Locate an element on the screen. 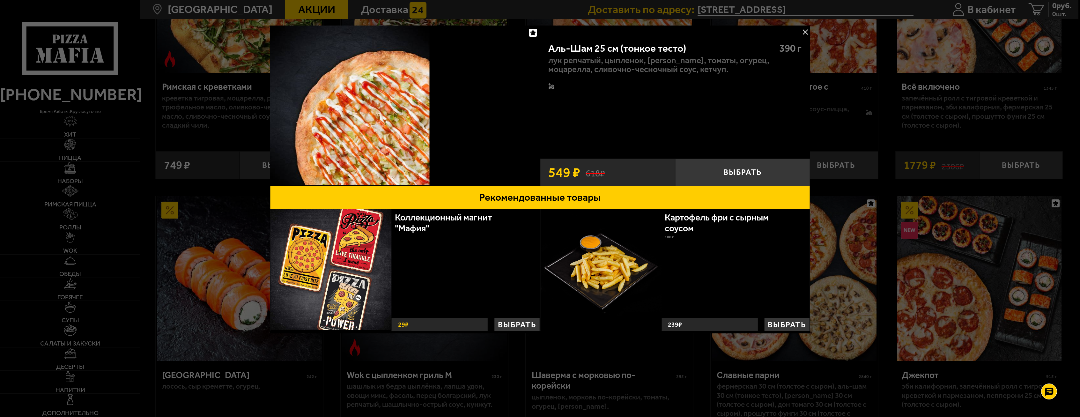  a: Коллекционный магнит "Мафия" is located at coordinates (443, 223).